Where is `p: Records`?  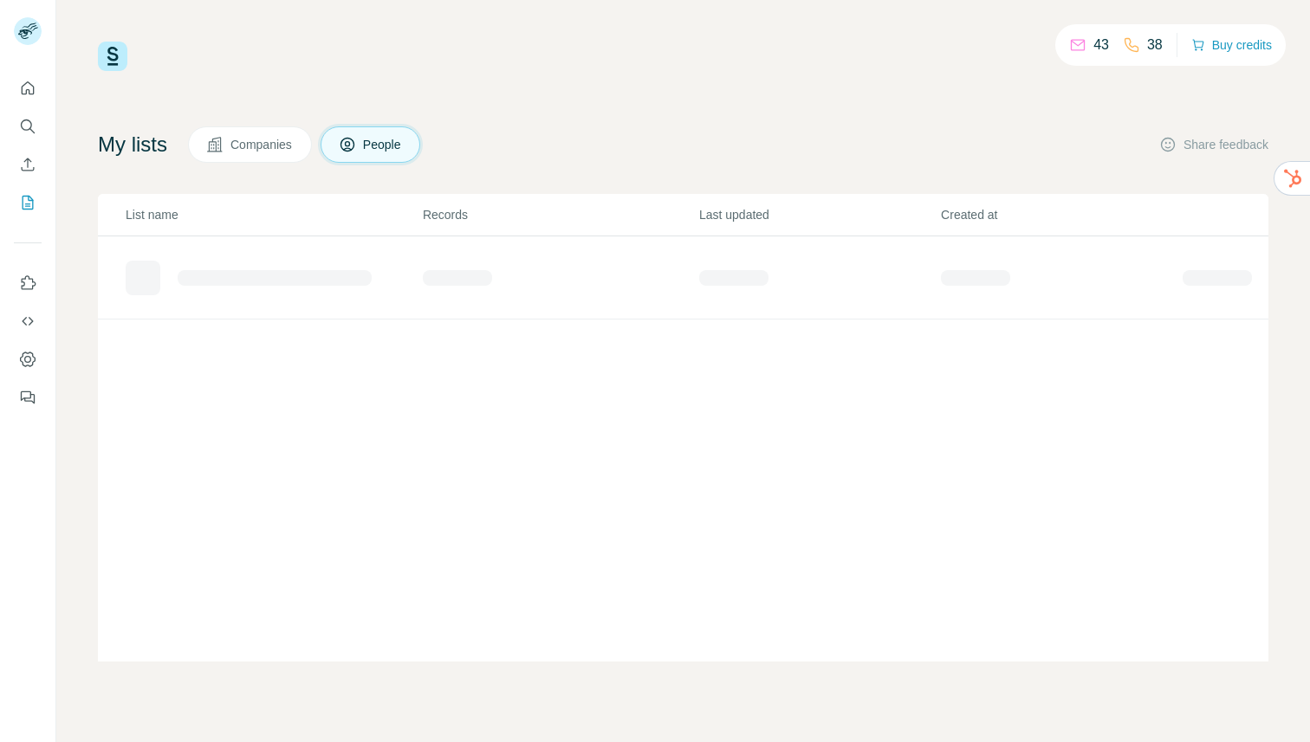 p: Records is located at coordinates (560, 215).